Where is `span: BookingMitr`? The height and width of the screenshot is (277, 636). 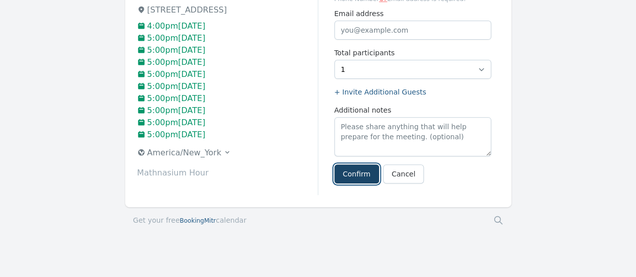 span: BookingMitr is located at coordinates (198, 221).